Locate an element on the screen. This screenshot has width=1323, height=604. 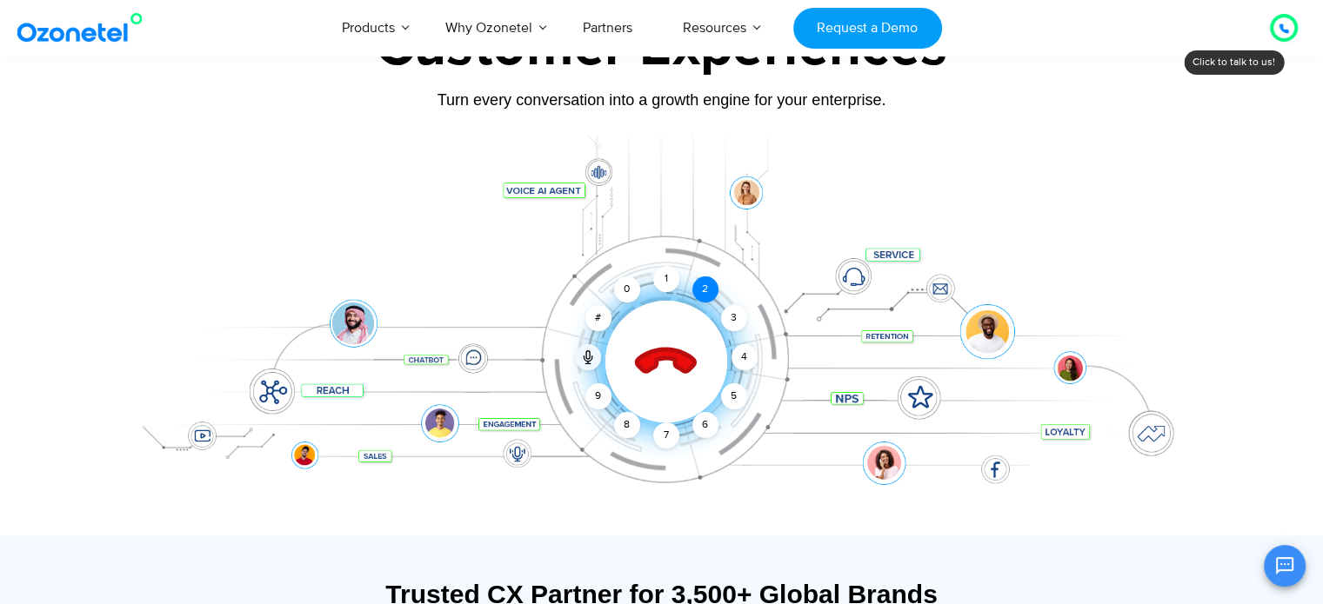
div: 4 is located at coordinates (744, 357).